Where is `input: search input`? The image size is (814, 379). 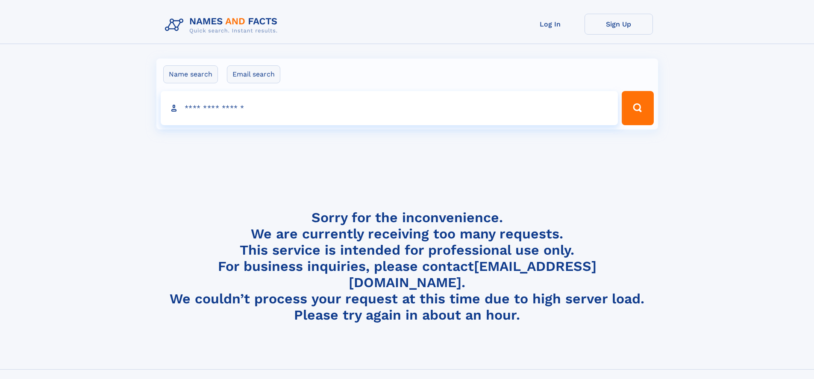
input: search input is located at coordinates (389, 108).